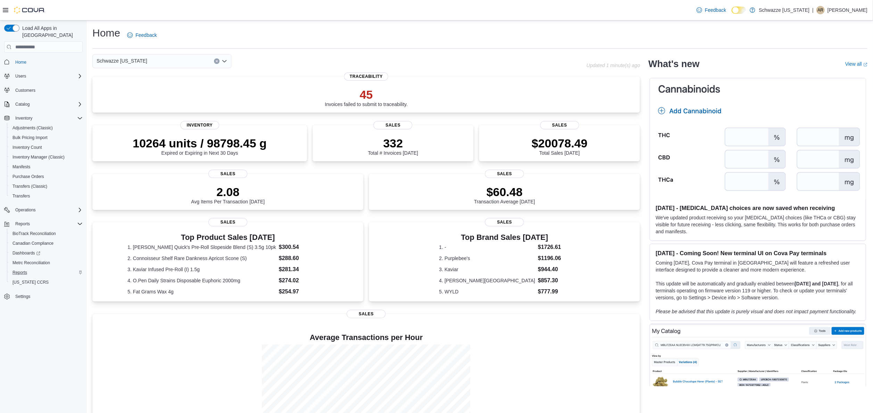  Describe the element at coordinates (26, 253) in the screenshot. I see `a: Dashboards` at that location.